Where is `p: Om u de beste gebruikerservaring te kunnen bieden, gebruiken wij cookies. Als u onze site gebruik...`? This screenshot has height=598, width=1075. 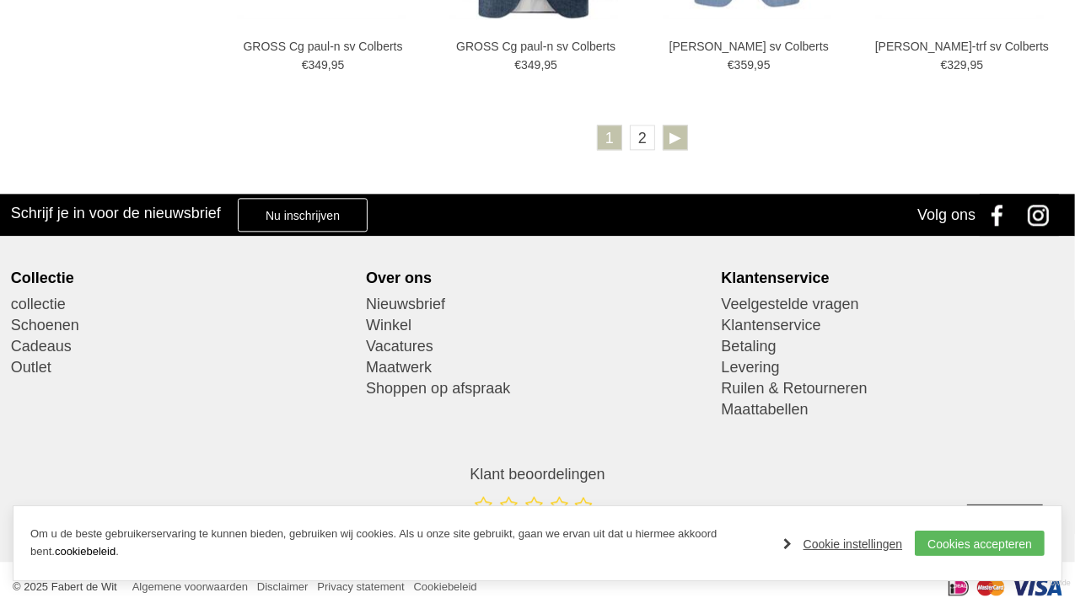
p: Om u de beste gebruikerservaring te kunnen bieden, gebruiken wij cookies. Als u onze site gebruik... is located at coordinates (398, 544).